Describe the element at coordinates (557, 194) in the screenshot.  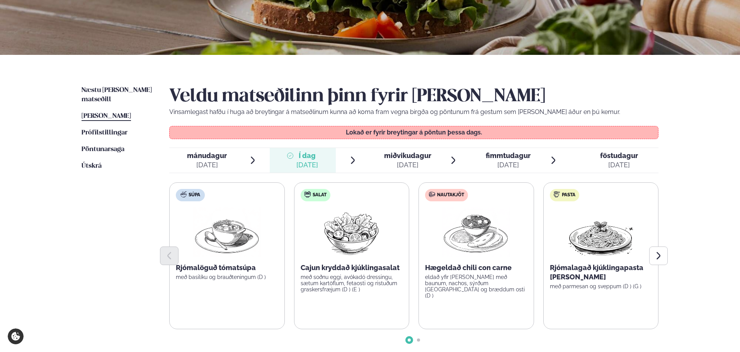
I see `img: pasta.svg` at that location.